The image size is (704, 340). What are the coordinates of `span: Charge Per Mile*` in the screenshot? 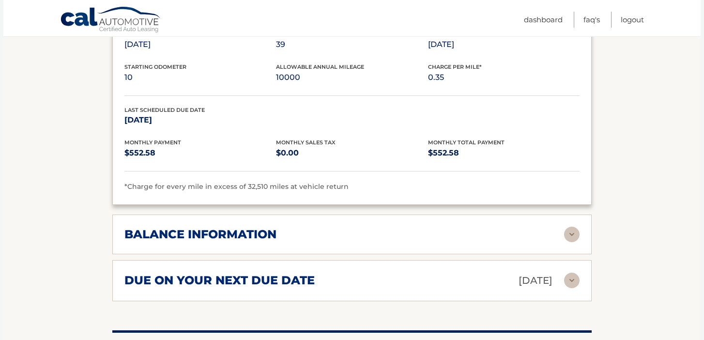 It's located at (455, 67).